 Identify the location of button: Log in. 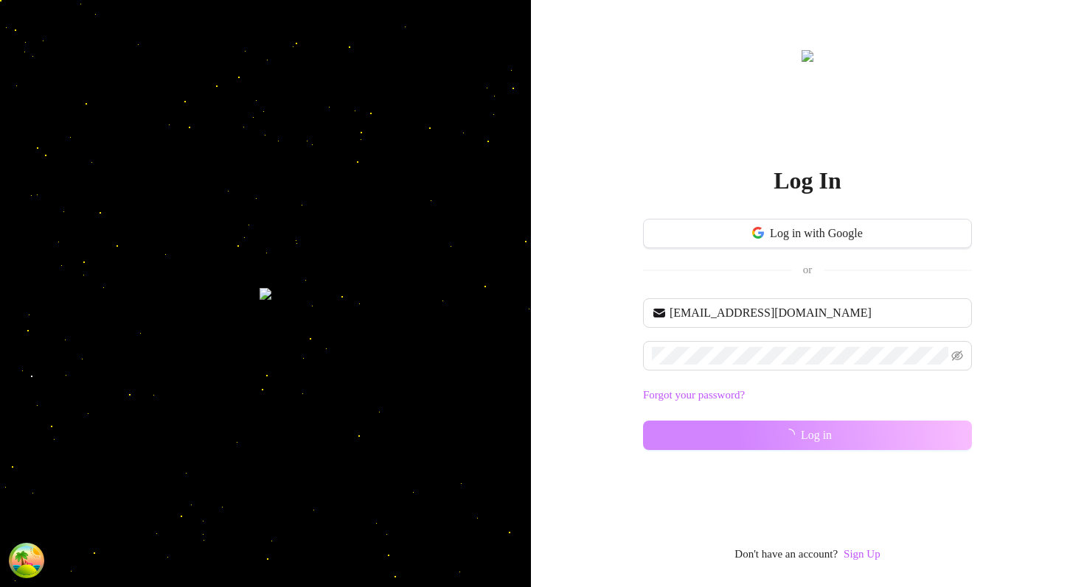
(807, 436).